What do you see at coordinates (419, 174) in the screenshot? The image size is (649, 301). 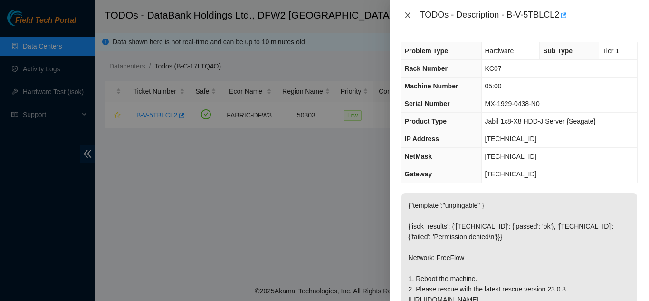 I see `span: Gateway` at bounding box center [419, 174].